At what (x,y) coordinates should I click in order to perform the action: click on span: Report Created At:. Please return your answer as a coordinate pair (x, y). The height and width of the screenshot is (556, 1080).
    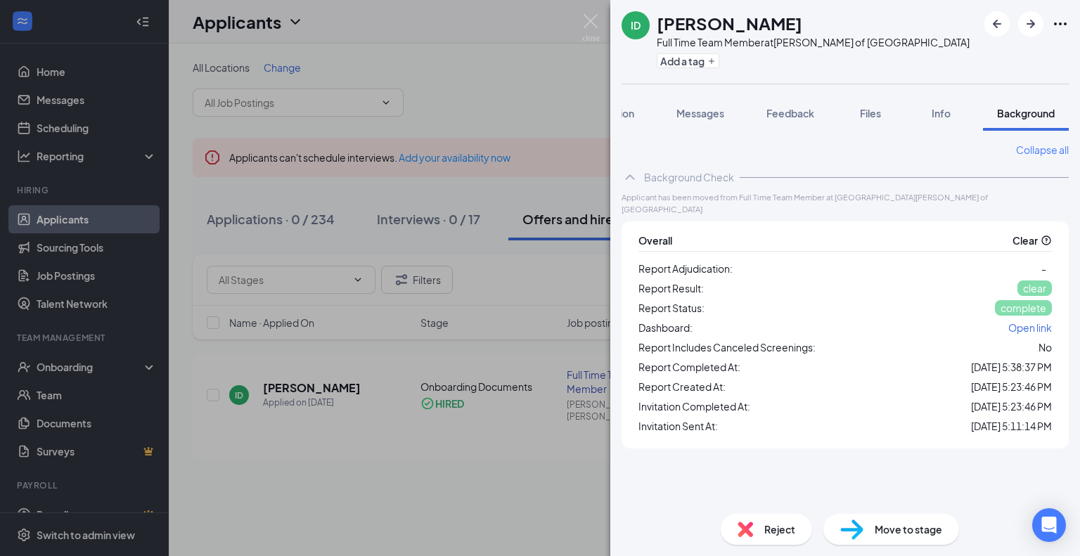
    Looking at the image, I should click on (682, 387).